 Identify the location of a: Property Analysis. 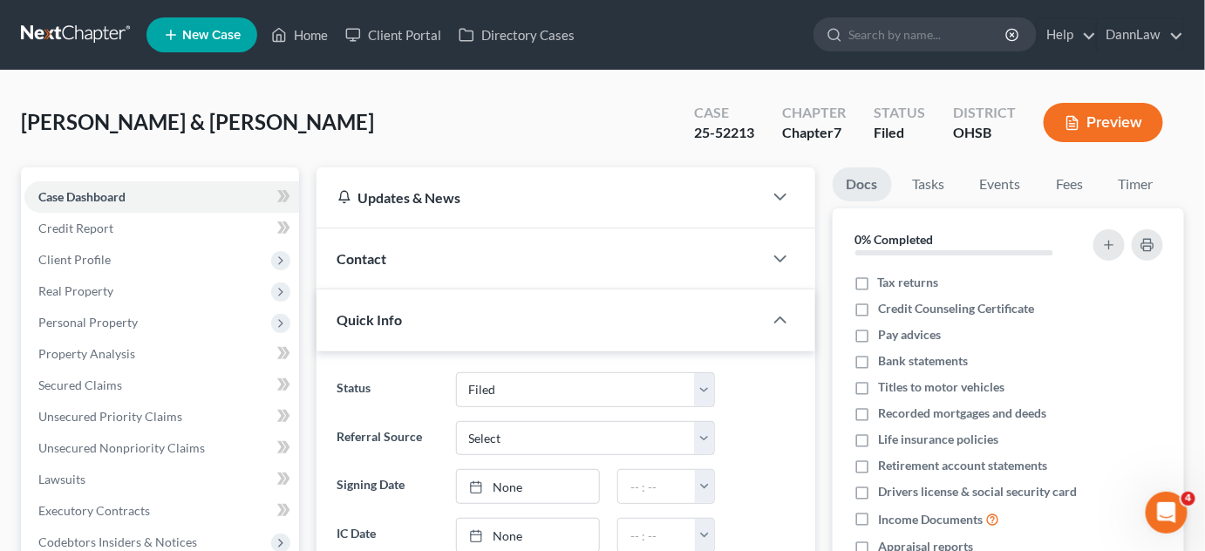
(161, 354).